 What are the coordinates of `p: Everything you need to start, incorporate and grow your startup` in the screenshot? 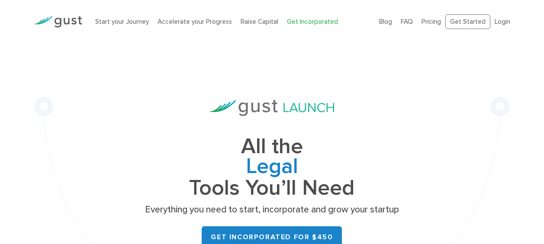 It's located at (272, 210).